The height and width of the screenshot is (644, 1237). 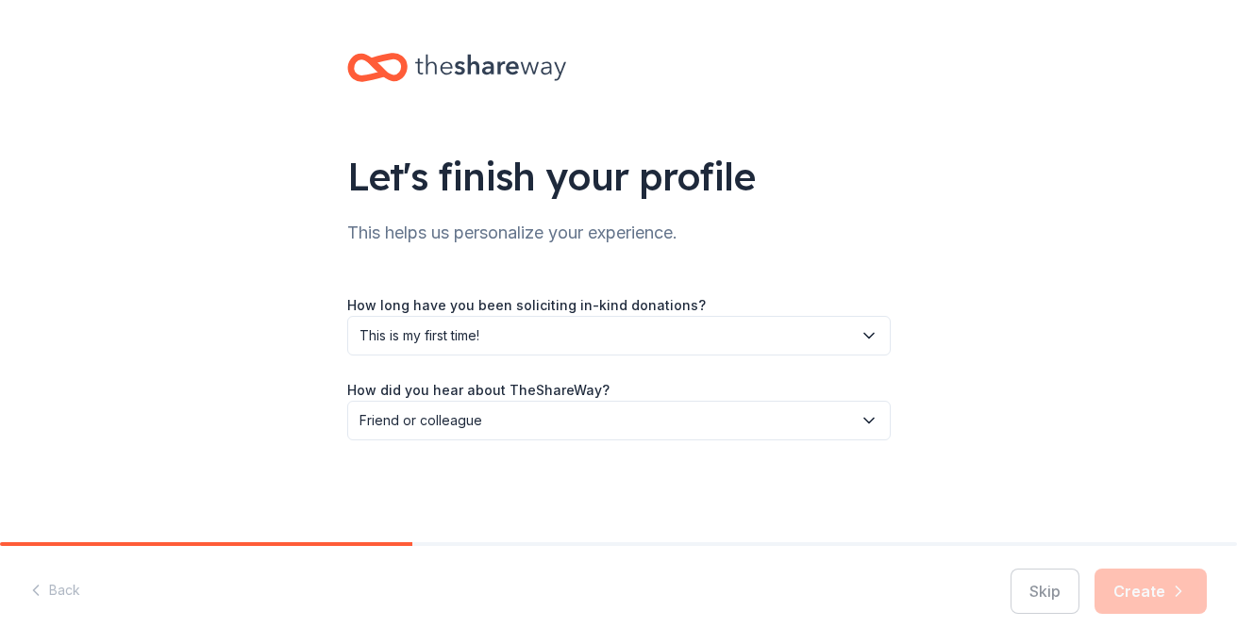 I want to click on button: This is my first time!, so click(x=619, y=336).